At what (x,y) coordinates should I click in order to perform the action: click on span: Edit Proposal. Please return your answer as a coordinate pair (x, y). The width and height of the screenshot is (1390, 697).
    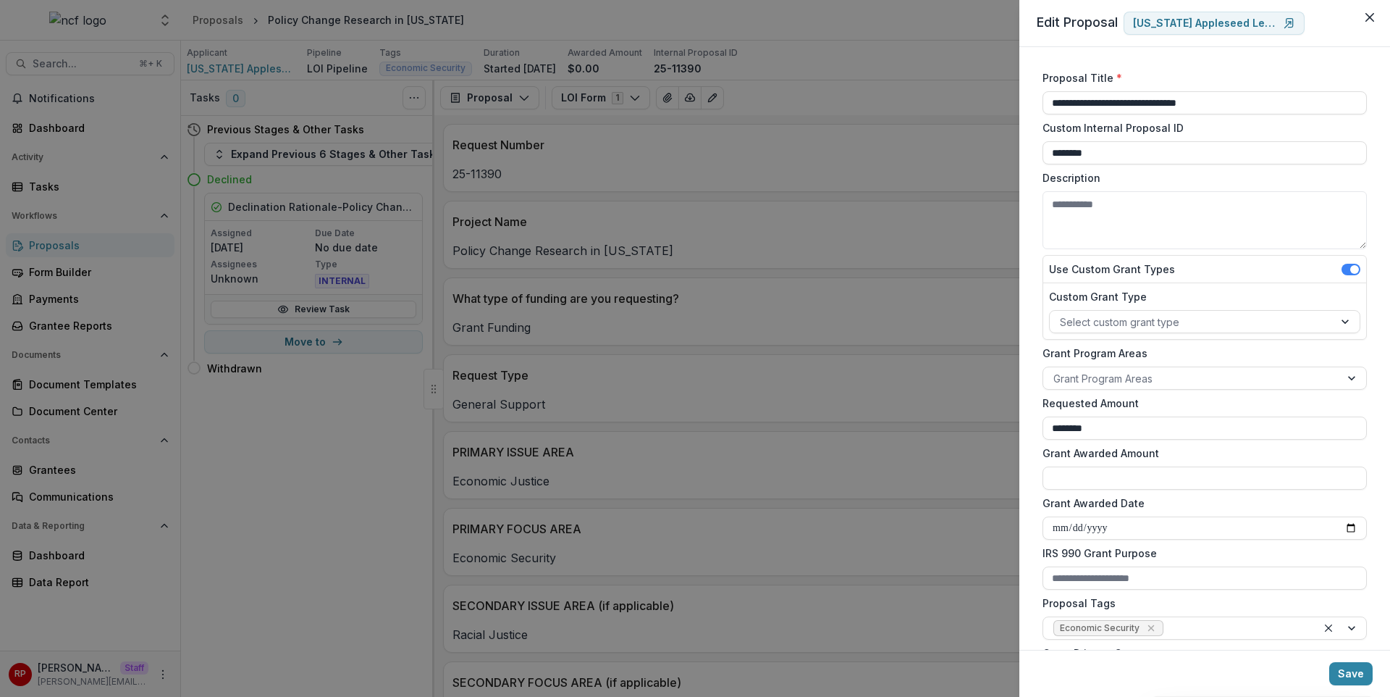
    Looking at the image, I should click on (1077, 22).